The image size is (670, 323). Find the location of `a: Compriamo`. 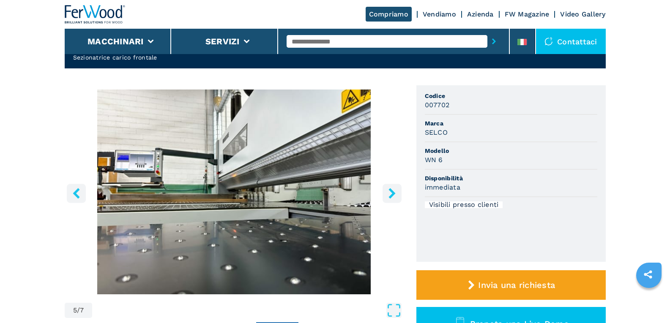

a: Compriamo is located at coordinates (389, 14).